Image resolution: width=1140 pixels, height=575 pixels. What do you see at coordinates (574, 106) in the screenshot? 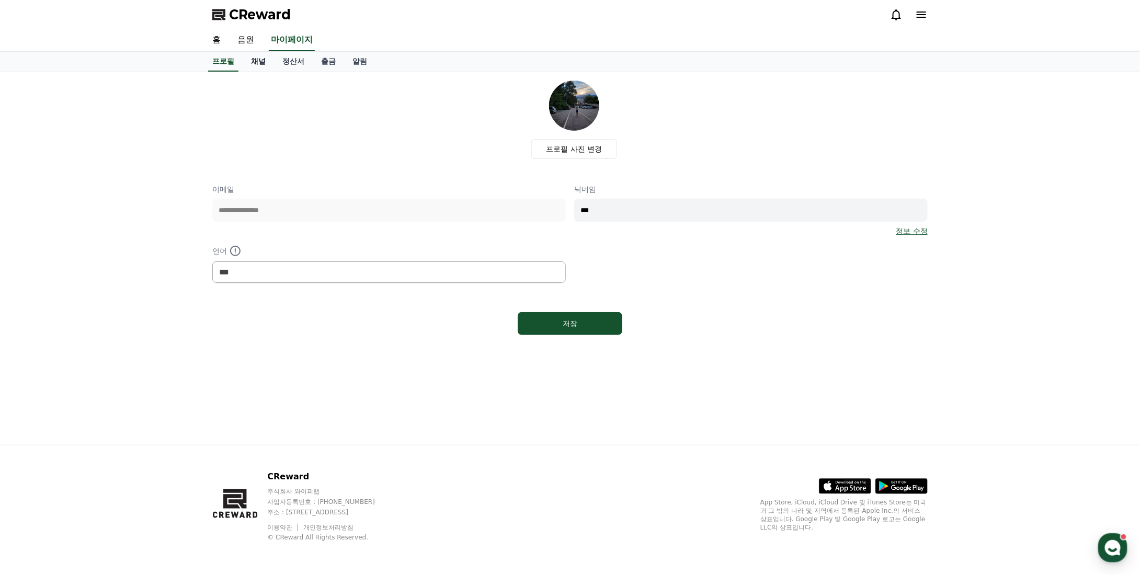
I see `img: profile_image` at bounding box center [574, 106].